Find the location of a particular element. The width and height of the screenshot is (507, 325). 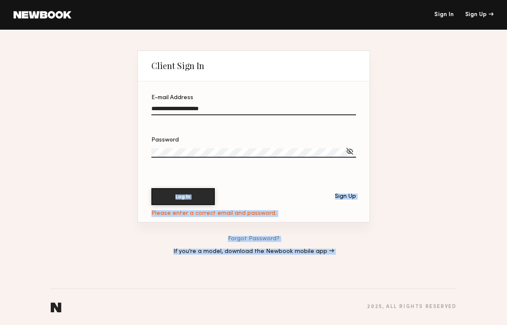

input: Password is located at coordinates (254, 153).